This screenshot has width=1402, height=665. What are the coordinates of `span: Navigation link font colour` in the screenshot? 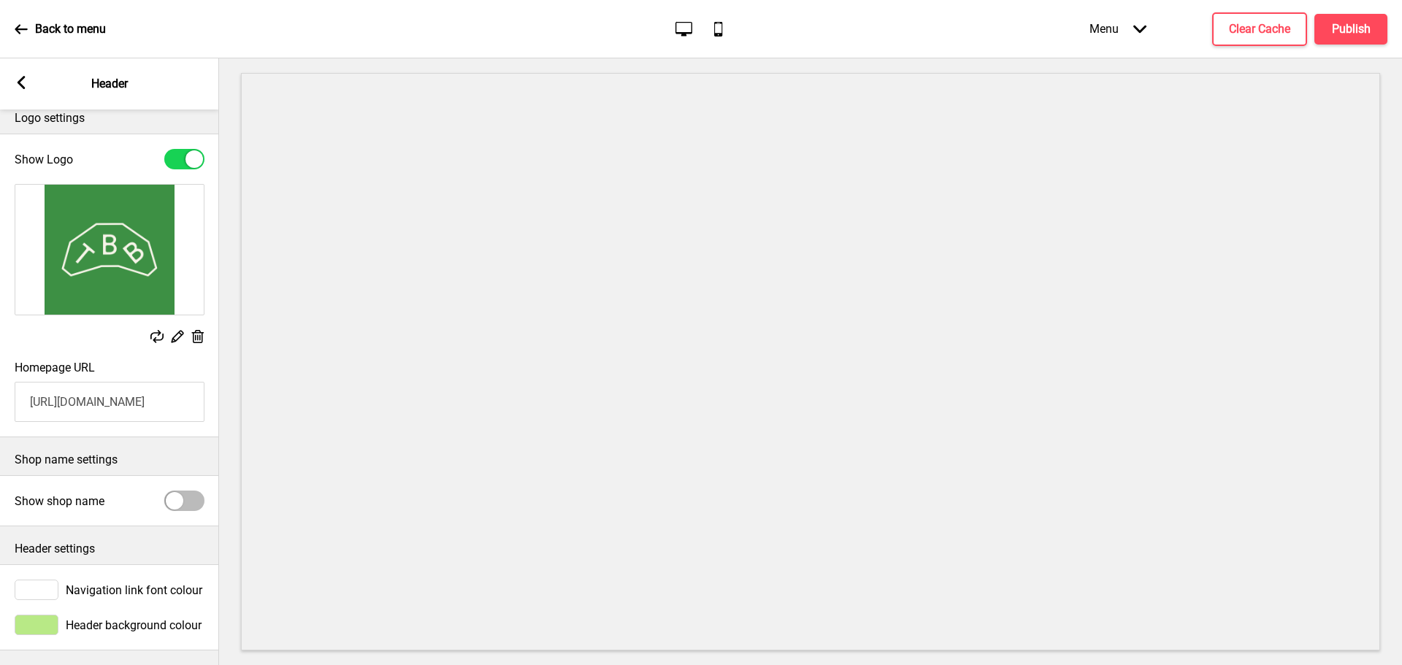 It's located at (134, 590).